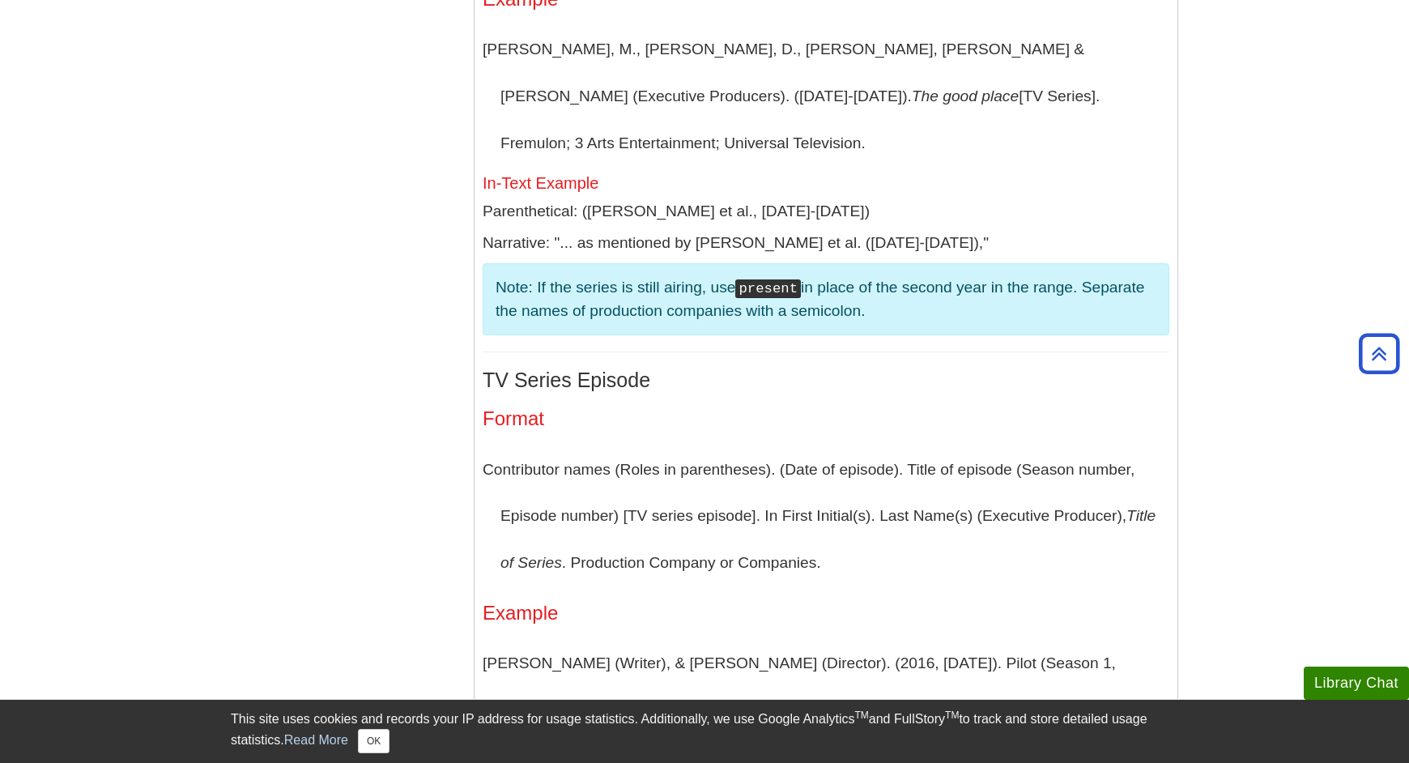 This screenshot has height=763, width=1409. Describe the element at coordinates (826, 300) in the screenshot. I see `p: Note: If the series is still airing, use in place of the second year in the range. Separate the n...` at that location.